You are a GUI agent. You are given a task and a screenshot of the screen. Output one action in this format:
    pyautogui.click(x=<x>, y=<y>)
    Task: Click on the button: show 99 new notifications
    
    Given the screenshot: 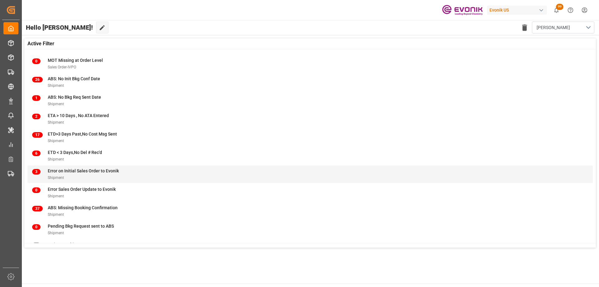 What is the action you would take?
    pyautogui.click(x=556, y=10)
    